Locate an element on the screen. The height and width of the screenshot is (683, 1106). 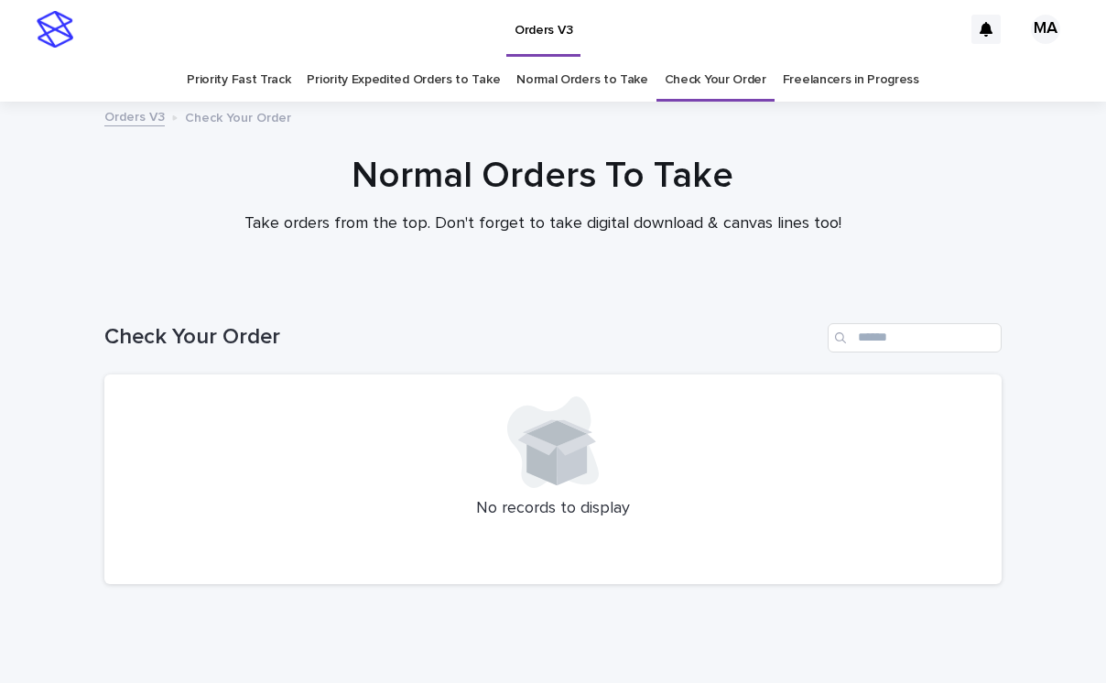
p: No records to display is located at coordinates (553, 509).